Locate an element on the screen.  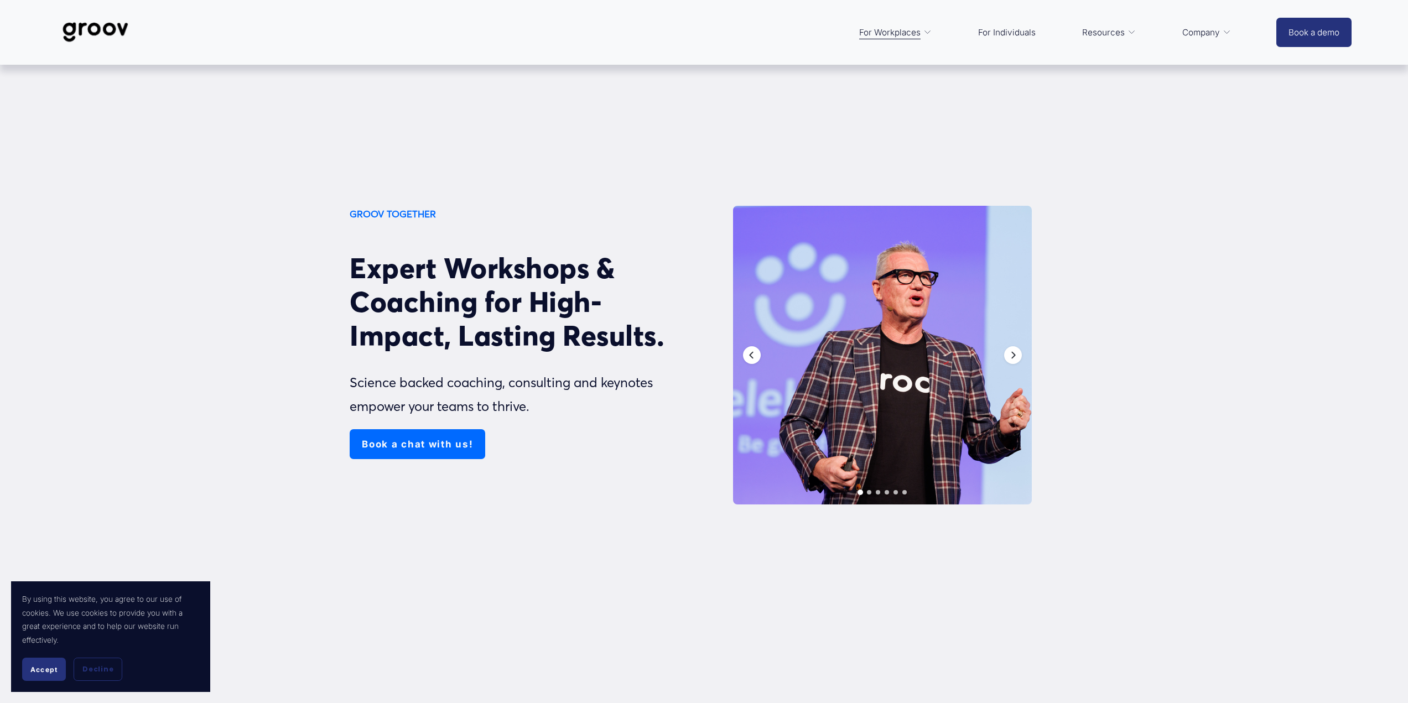
span: Company is located at coordinates (1201, 33).